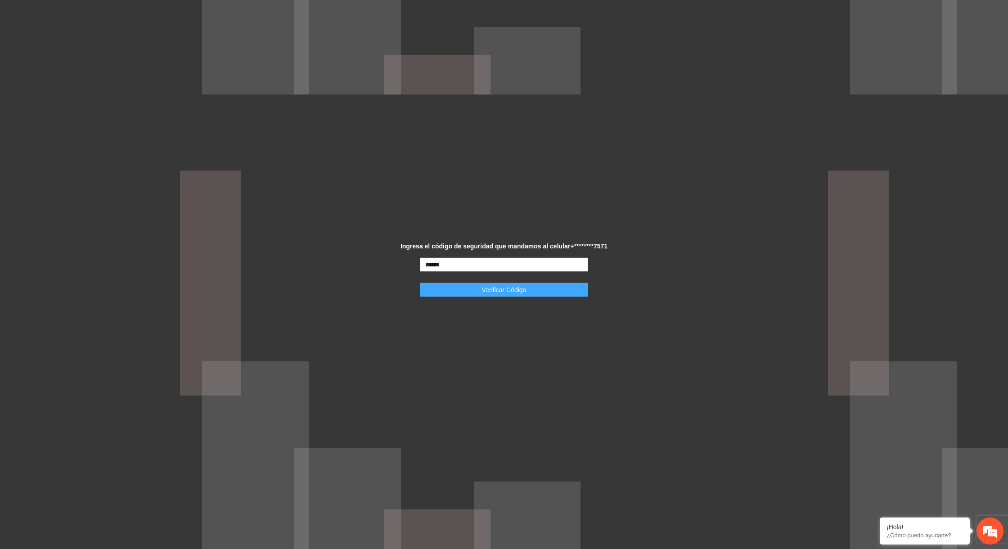 This screenshot has width=1008, height=549. I want to click on div: Minimizar ventana de chat en vivo, so click(158, 15).